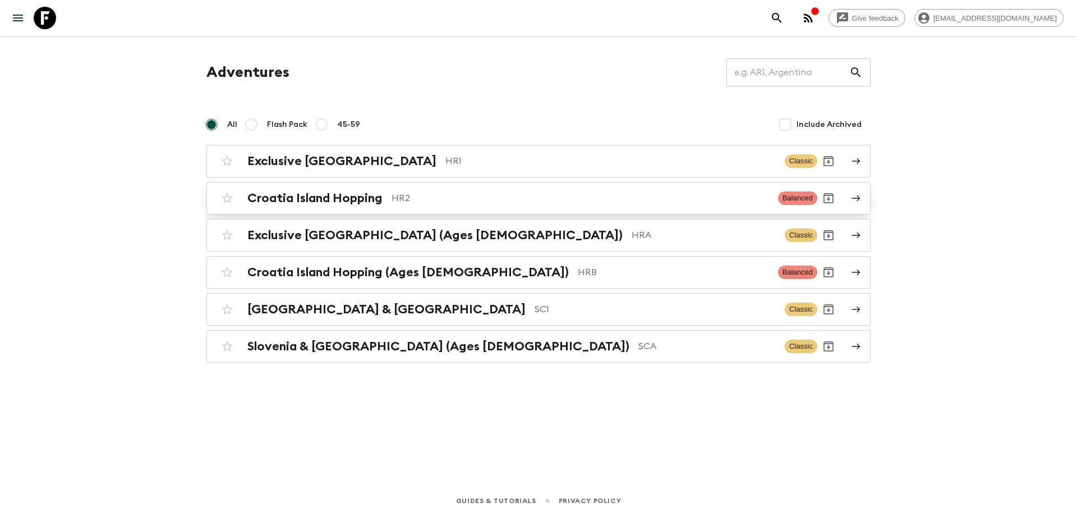 This screenshot has height=516, width=1077. I want to click on p: HR1, so click(610, 161).